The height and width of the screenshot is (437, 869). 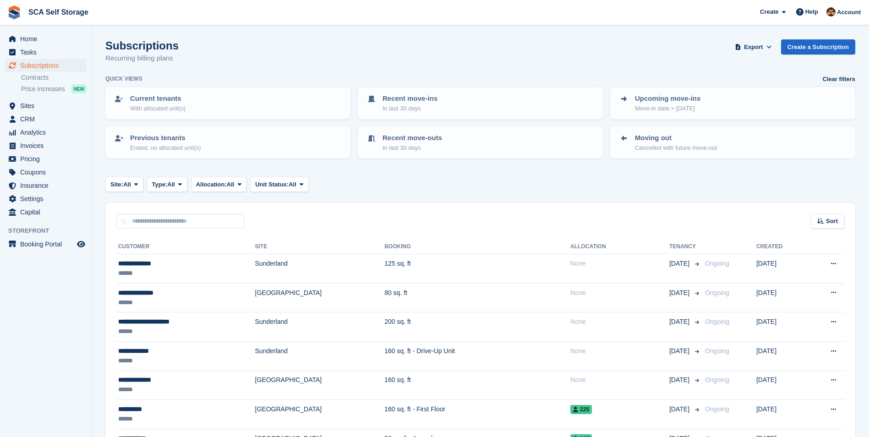 What do you see at coordinates (320, 247) in the screenshot?
I see `th: Site` at bounding box center [320, 247].